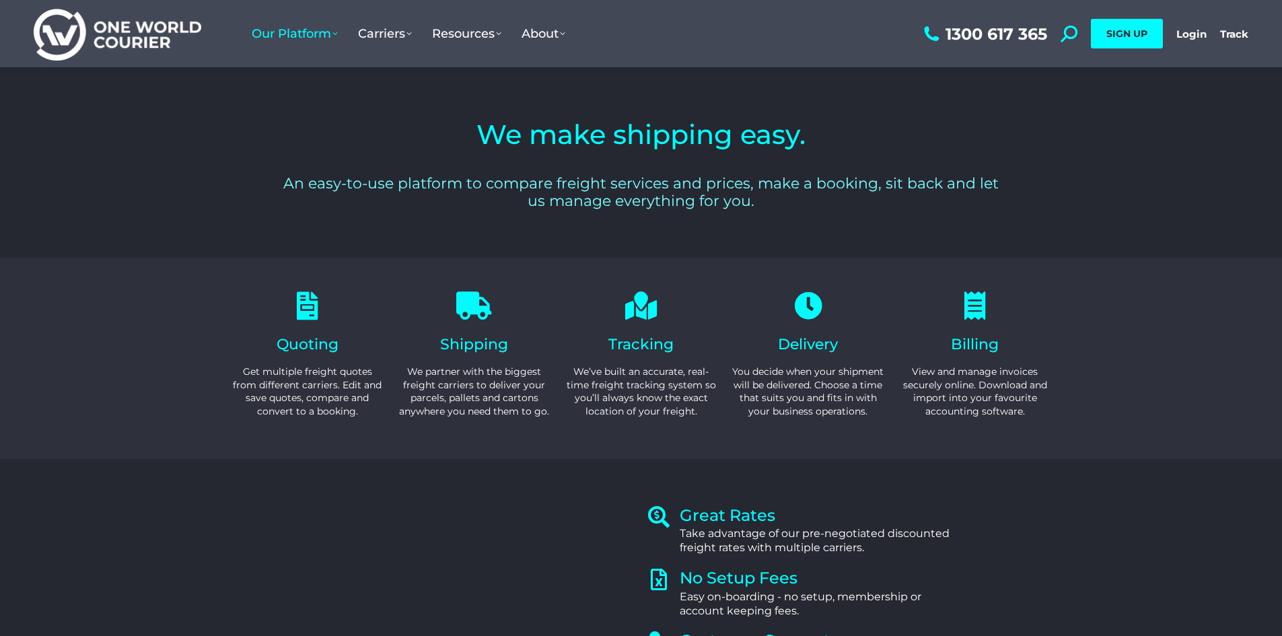 Image resolution: width=1282 pixels, height=636 pixels. I want to click on a: No Setup Fees, so click(738, 577).